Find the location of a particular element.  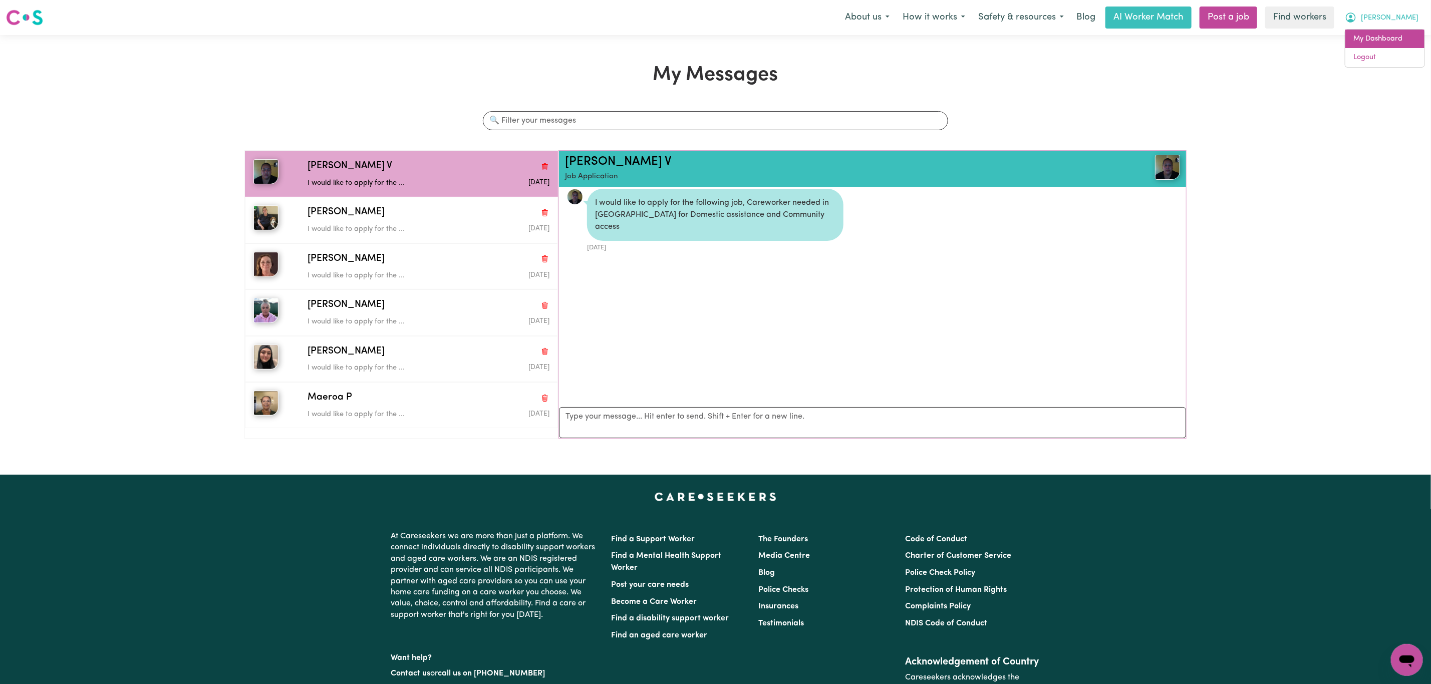

h2: Acknowledgement of Country is located at coordinates (972, 662).